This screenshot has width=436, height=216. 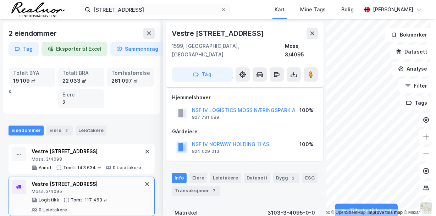 What do you see at coordinates (412, 52) in the screenshot?
I see `button: Datasett` at bounding box center [412, 52].